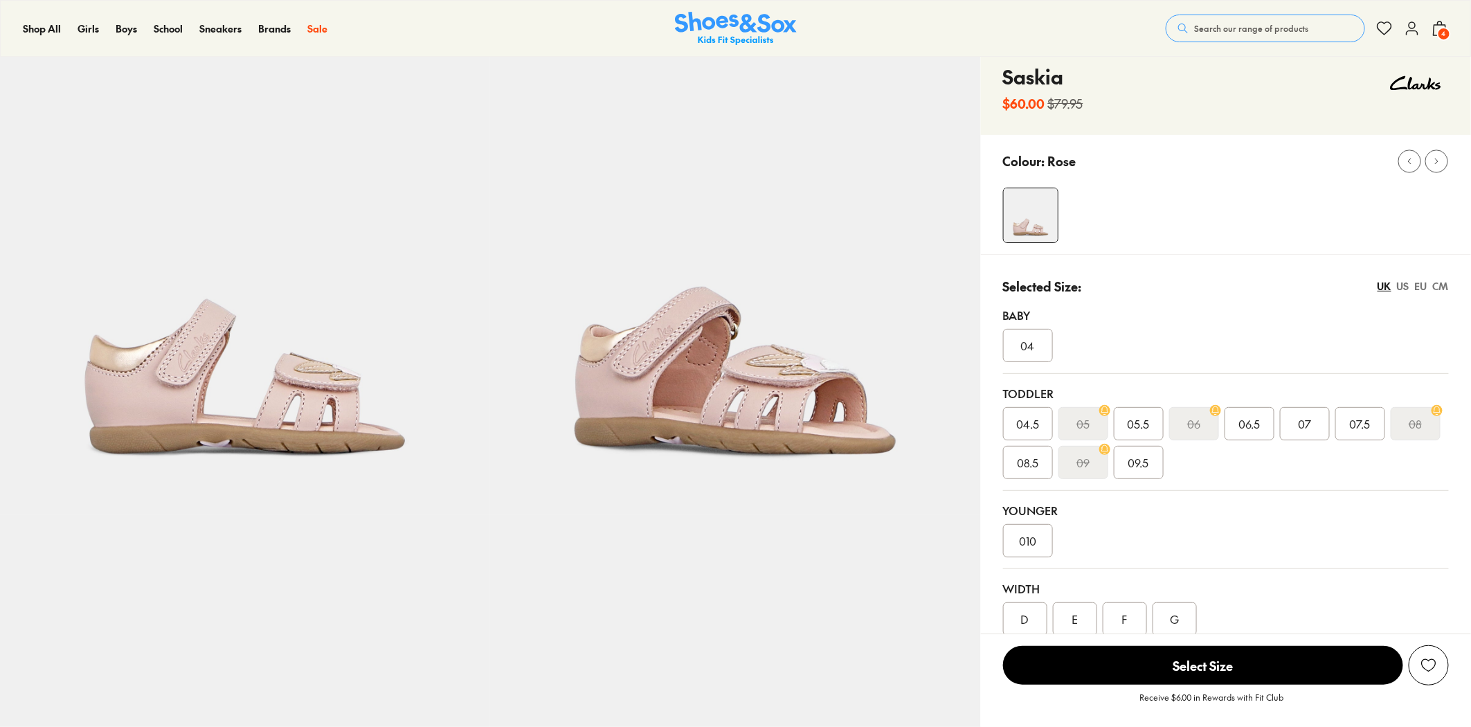  Describe the element at coordinates (1440, 28) in the screenshot. I see `button: 4` at that location.